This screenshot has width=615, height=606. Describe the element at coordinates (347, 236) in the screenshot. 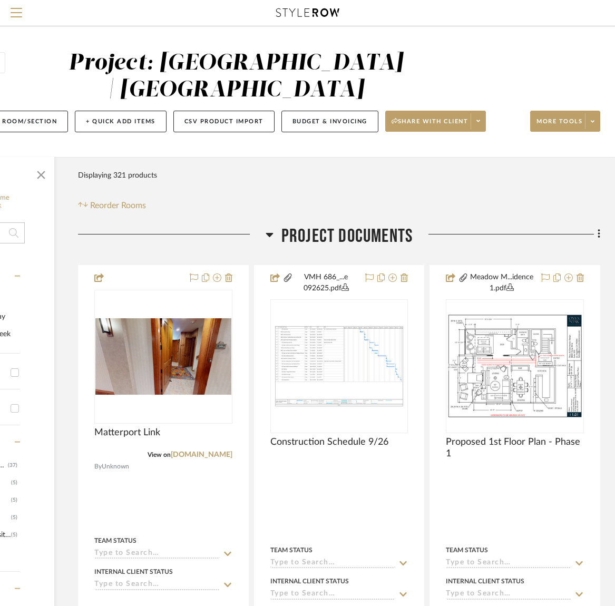

I see `span: Project Documents` at that location.